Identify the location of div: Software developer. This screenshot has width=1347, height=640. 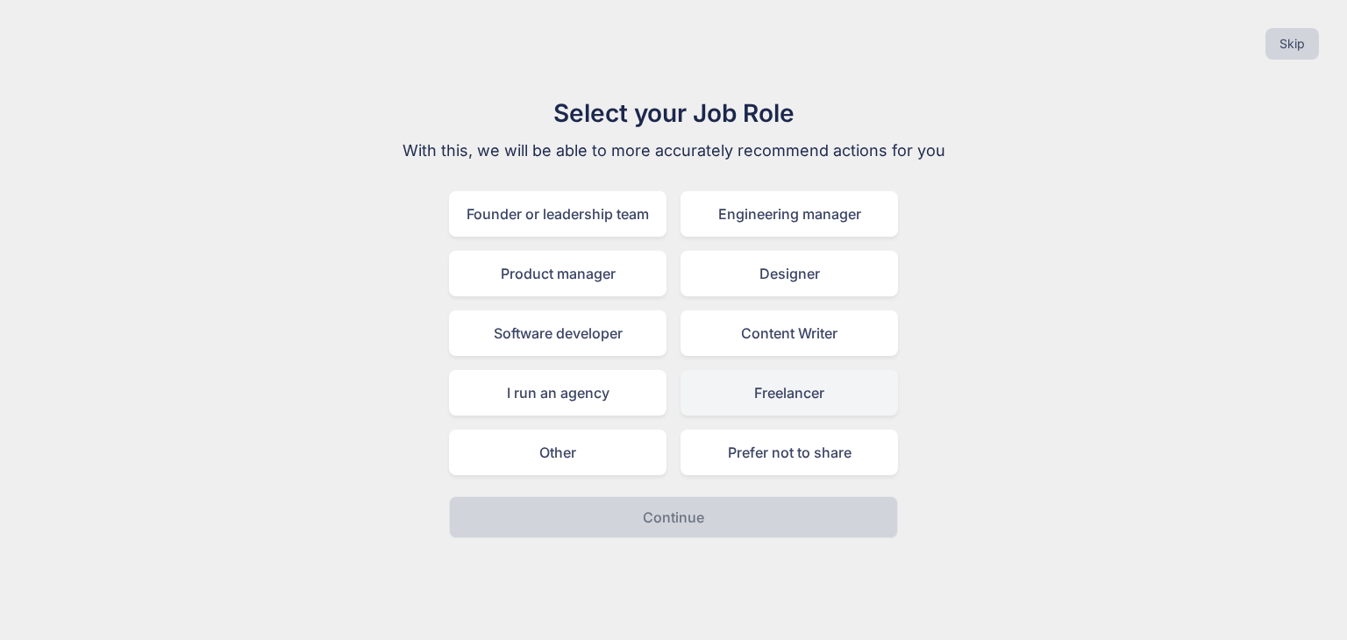
(558, 333).